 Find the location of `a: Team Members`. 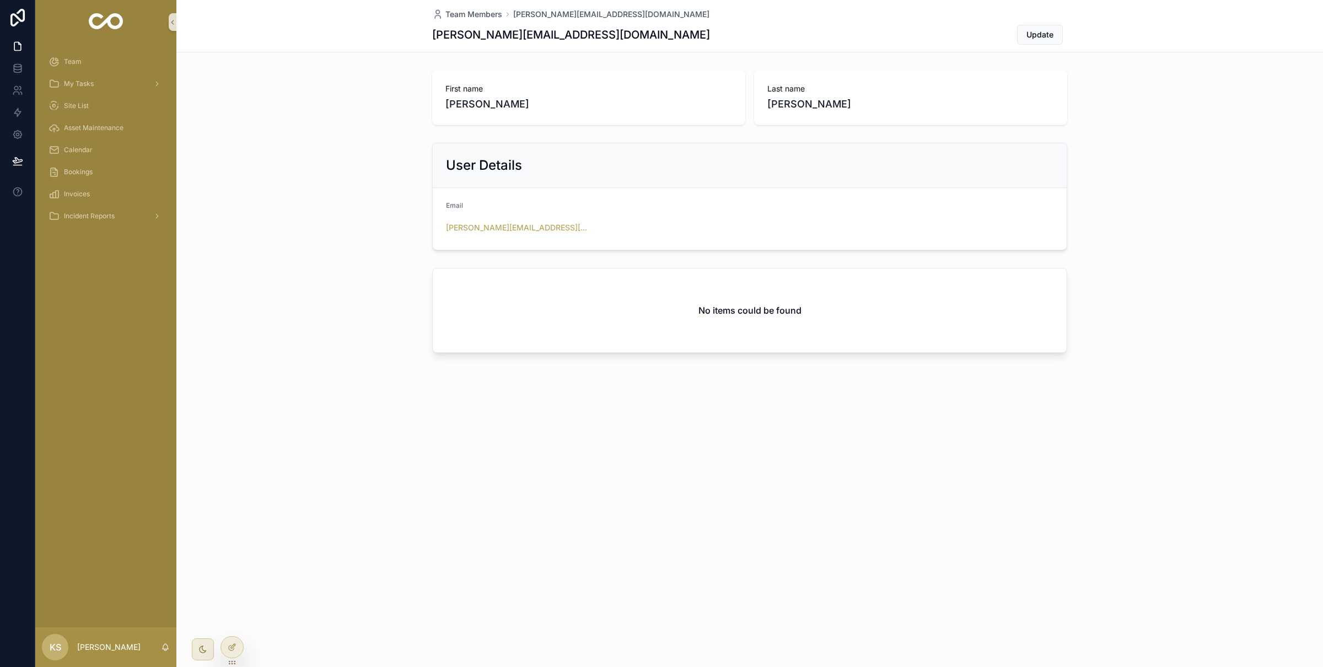

a: Team Members is located at coordinates (467, 14).